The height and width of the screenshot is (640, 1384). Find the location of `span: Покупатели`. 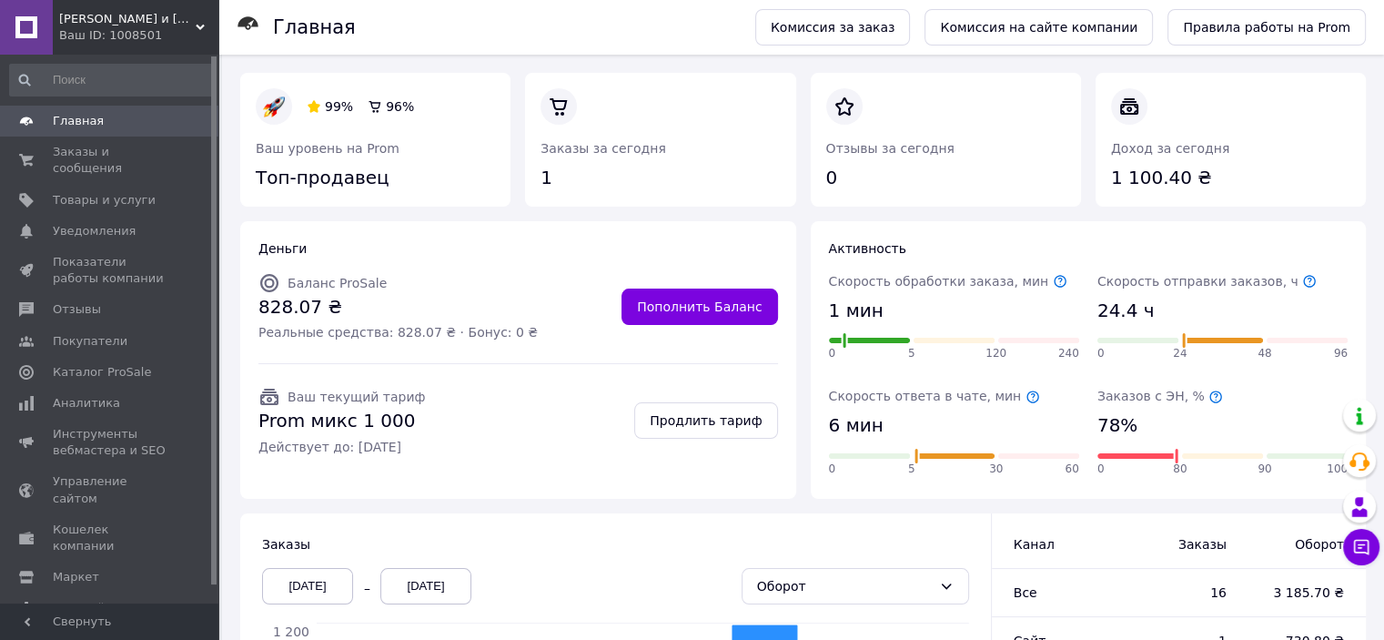

span: Покупатели is located at coordinates (90, 341).